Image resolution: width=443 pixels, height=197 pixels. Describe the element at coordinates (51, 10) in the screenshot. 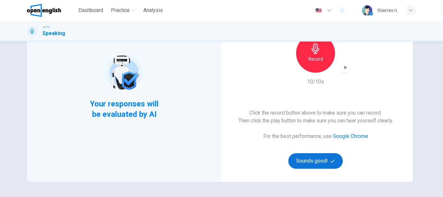

I see `a: OpenEnglish logo` at that location.